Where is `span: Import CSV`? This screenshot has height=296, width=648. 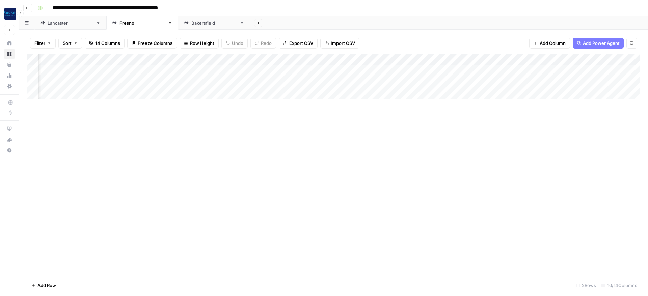 span: Import CSV is located at coordinates (343, 43).